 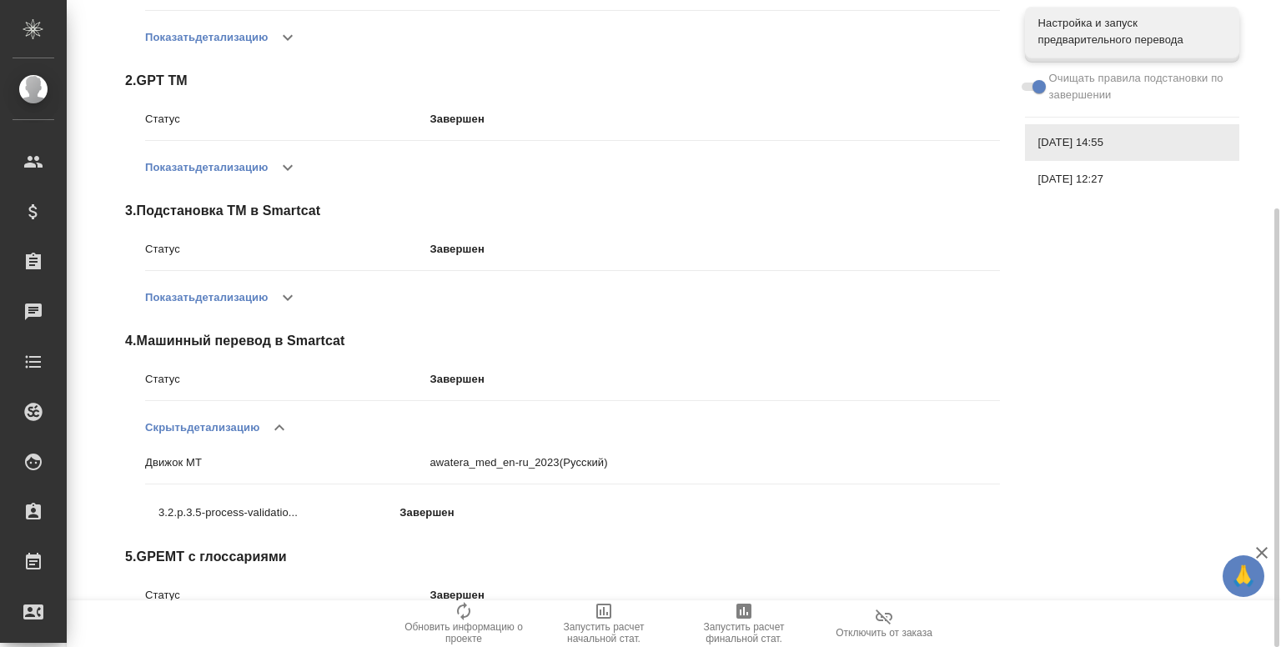 What do you see at coordinates (278, 513) in the screenshot?
I see `p: 3.2.p.3.5-process-validatio...` at bounding box center [278, 513].